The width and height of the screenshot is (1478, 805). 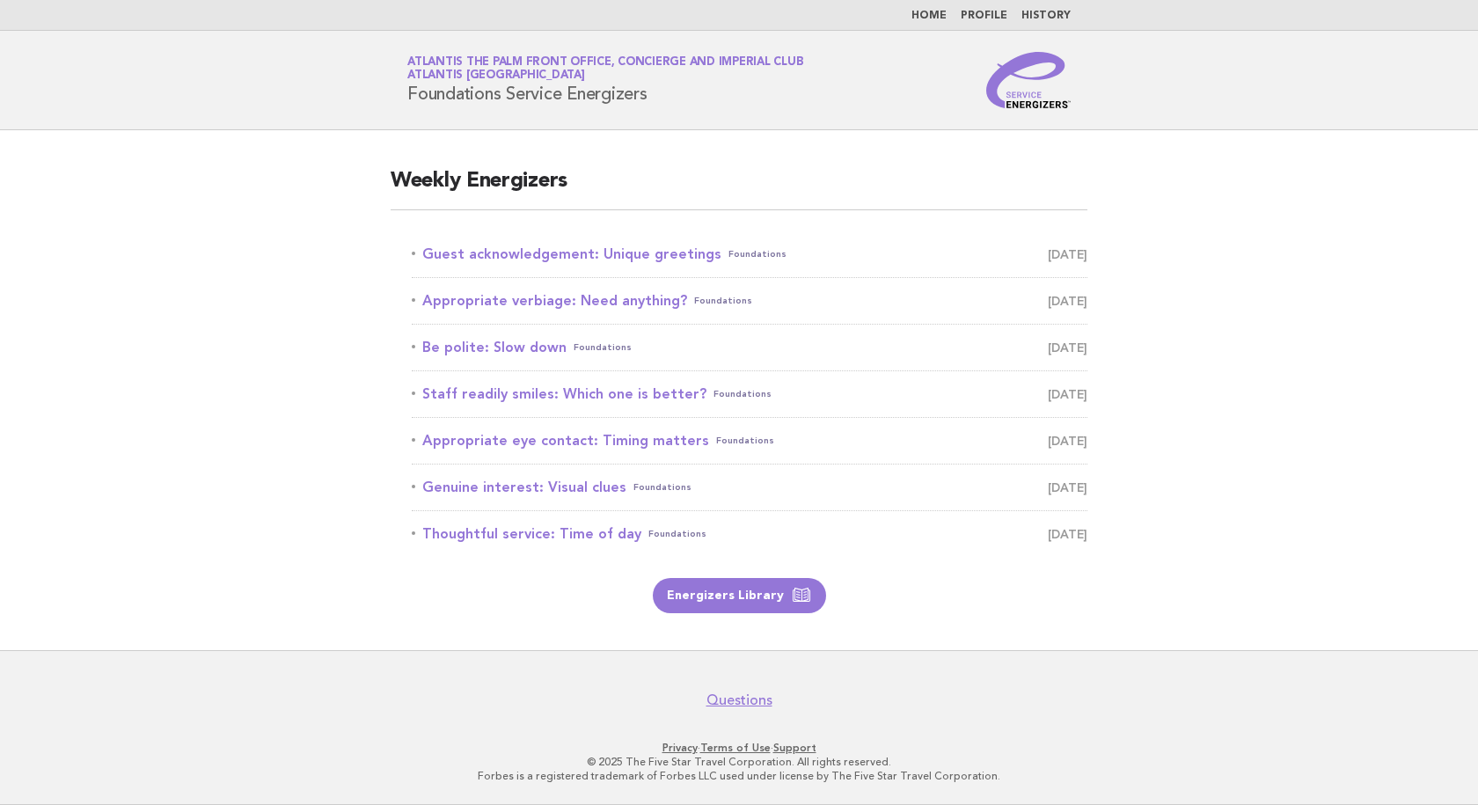 I want to click on a: Profile, so click(x=984, y=16).